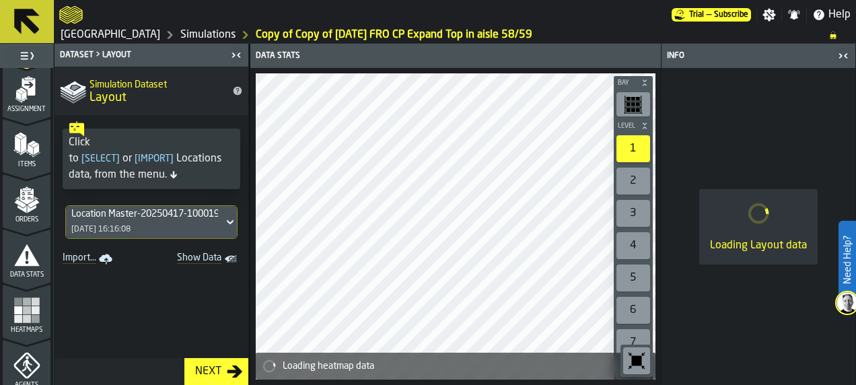  Describe the element at coordinates (696, 15) in the screenshot. I see `span: Trial` at that location.